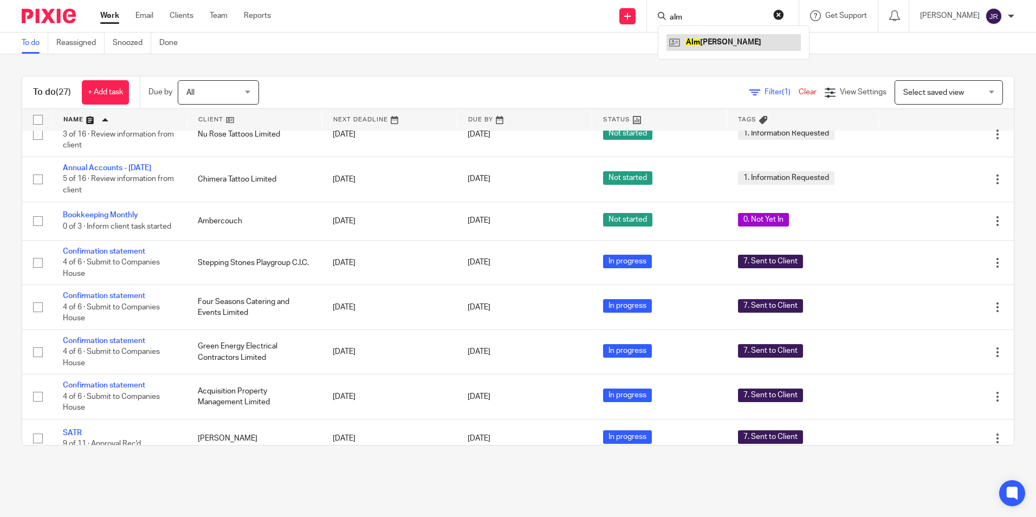 The width and height of the screenshot is (1036, 517). What do you see at coordinates (779, 15) in the screenshot?
I see `button: Clear` at bounding box center [779, 15].